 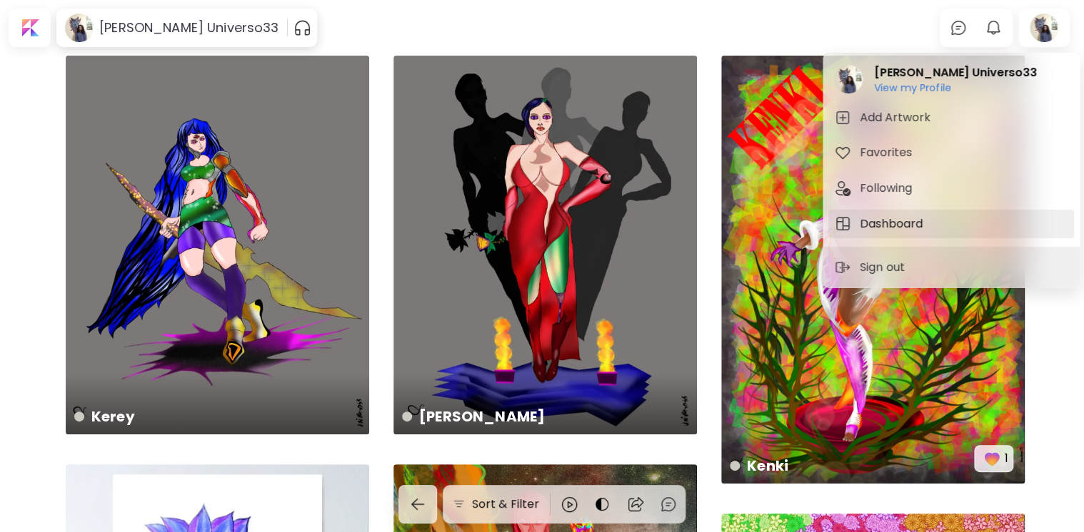 I want to click on h5: Add Artwork, so click(x=897, y=118).